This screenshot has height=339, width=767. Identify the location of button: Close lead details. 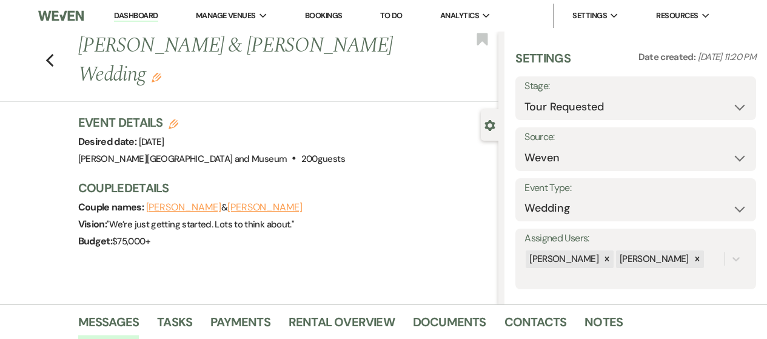
(490, 124).